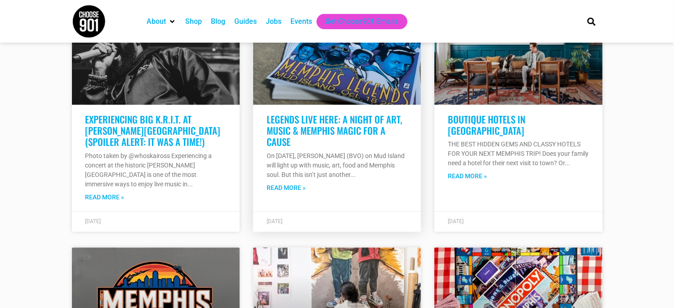  What do you see at coordinates (301, 22) in the screenshot?
I see `a: Events` at bounding box center [301, 22].